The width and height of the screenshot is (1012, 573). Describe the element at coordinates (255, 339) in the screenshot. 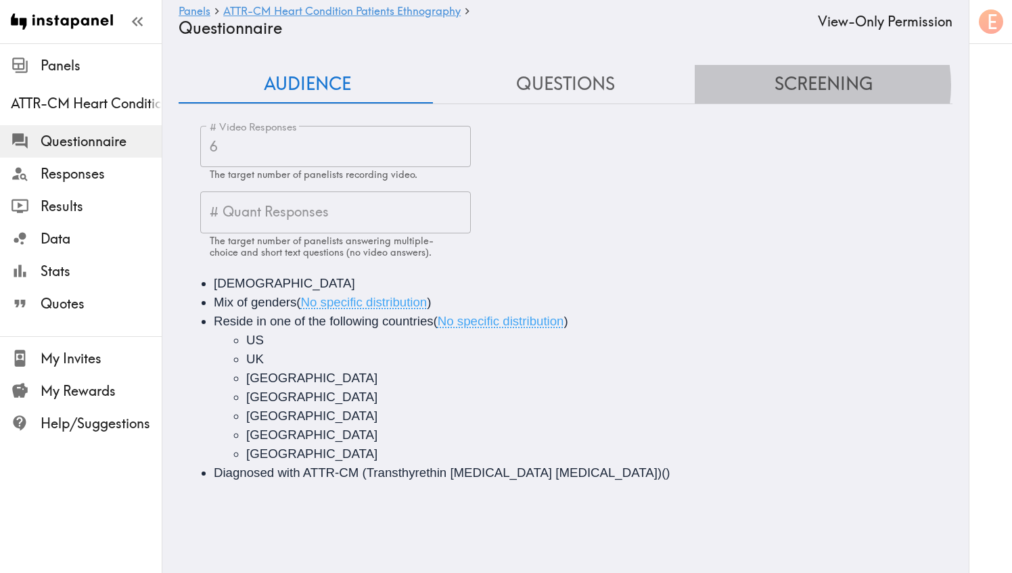

I see `span: US` at that location.